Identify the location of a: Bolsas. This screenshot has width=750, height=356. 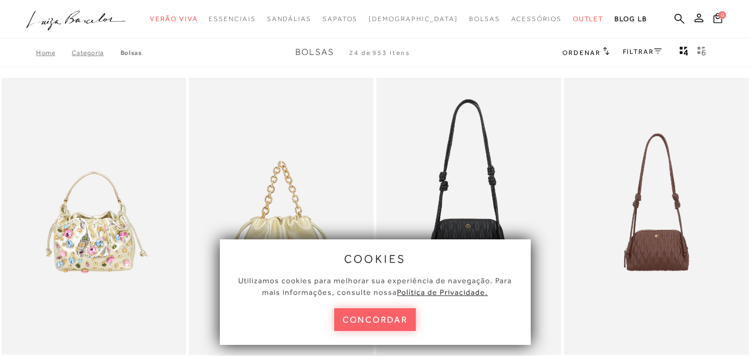
(131, 53).